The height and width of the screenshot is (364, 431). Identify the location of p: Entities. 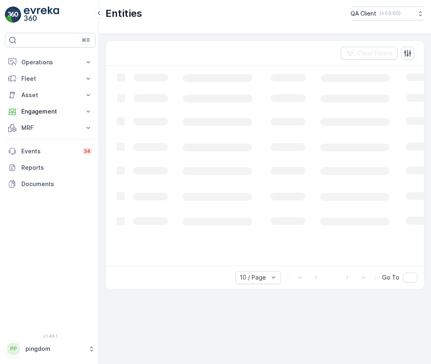
(123, 14).